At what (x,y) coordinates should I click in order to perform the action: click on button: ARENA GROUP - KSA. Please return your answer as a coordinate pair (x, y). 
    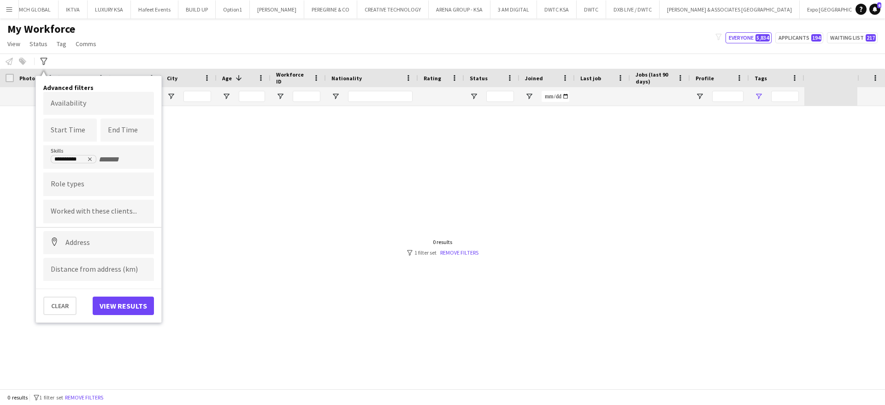
    Looking at the image, I should click on (460, 9).